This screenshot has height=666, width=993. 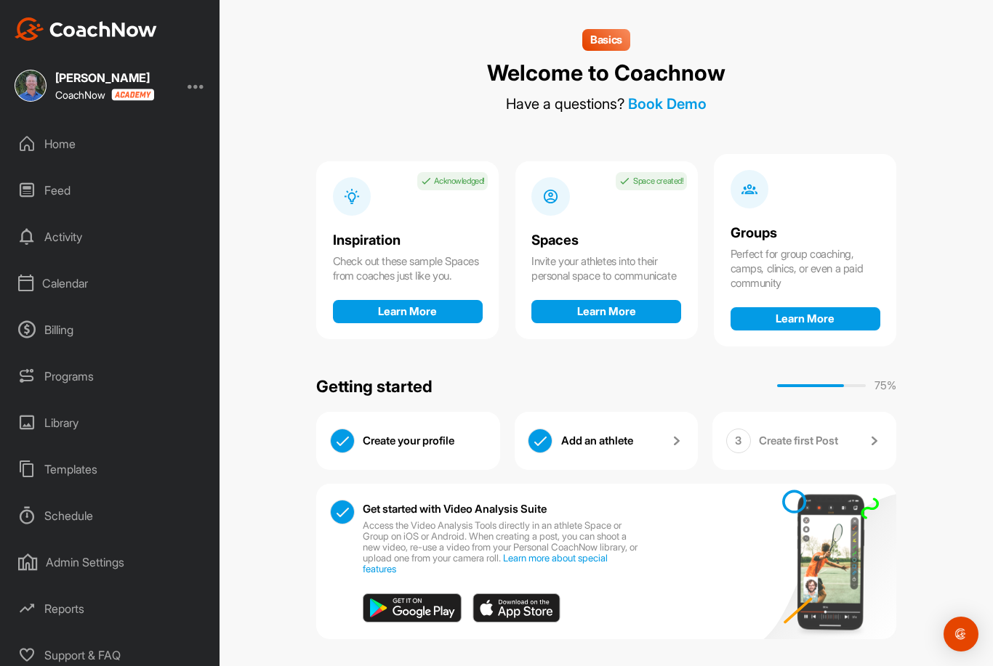 I want to click on div: Create your profile, so click(x=424, y=441).